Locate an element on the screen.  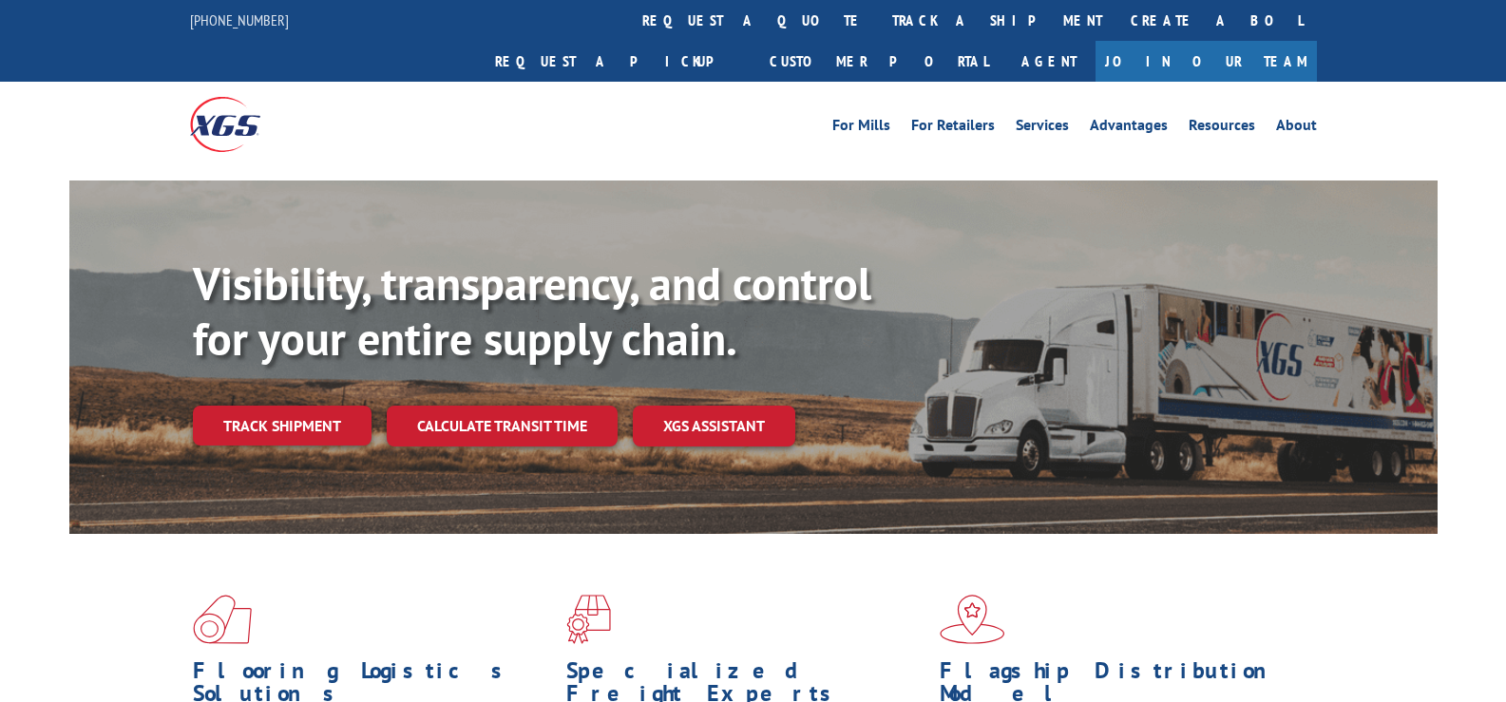
a: Services is located at coordinates (1042, 128).